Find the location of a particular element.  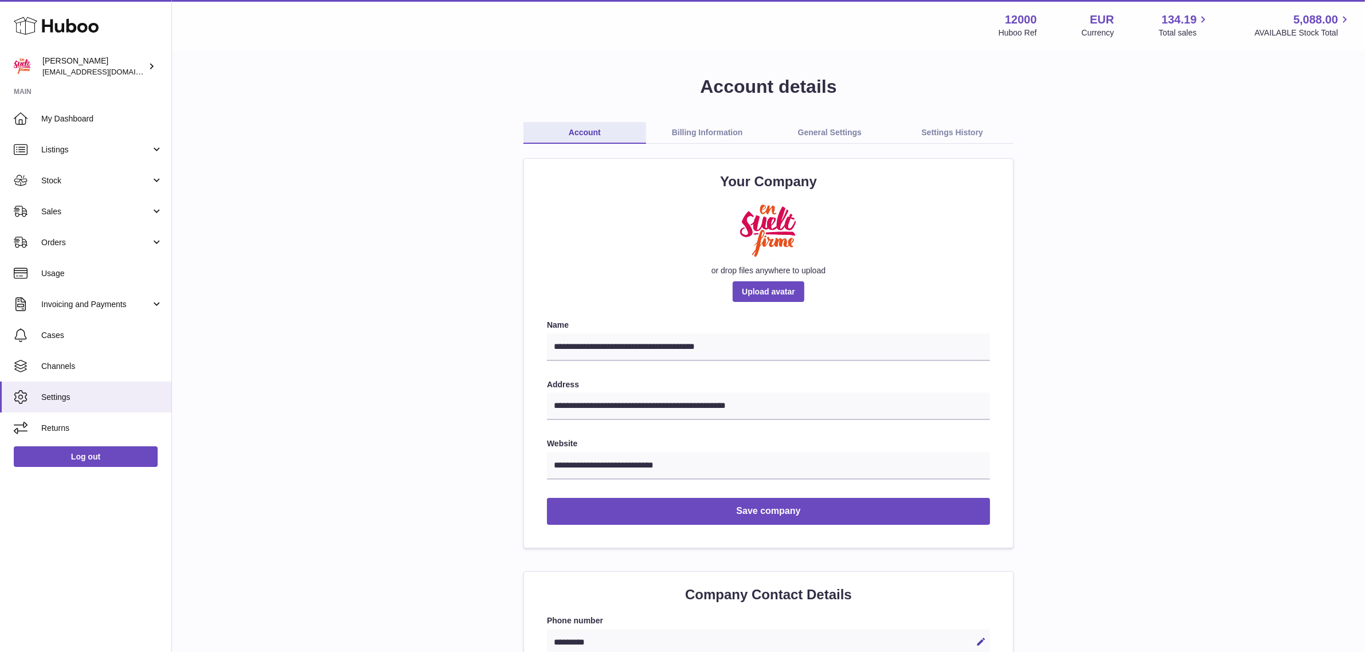

span: Sales is located at coordinates (96, 212).